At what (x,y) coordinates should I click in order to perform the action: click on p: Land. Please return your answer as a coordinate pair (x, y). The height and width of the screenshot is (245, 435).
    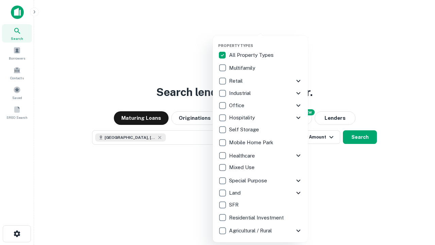
    Looking at the image, I should click on (236, 193).